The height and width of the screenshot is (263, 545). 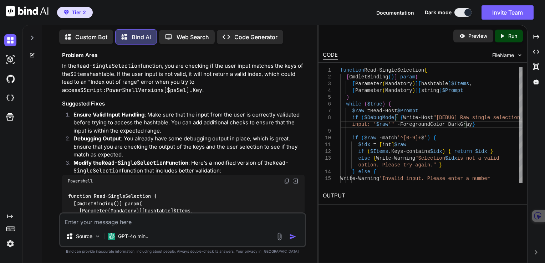 I want to click on div: 8, so click(x=327, y=118).